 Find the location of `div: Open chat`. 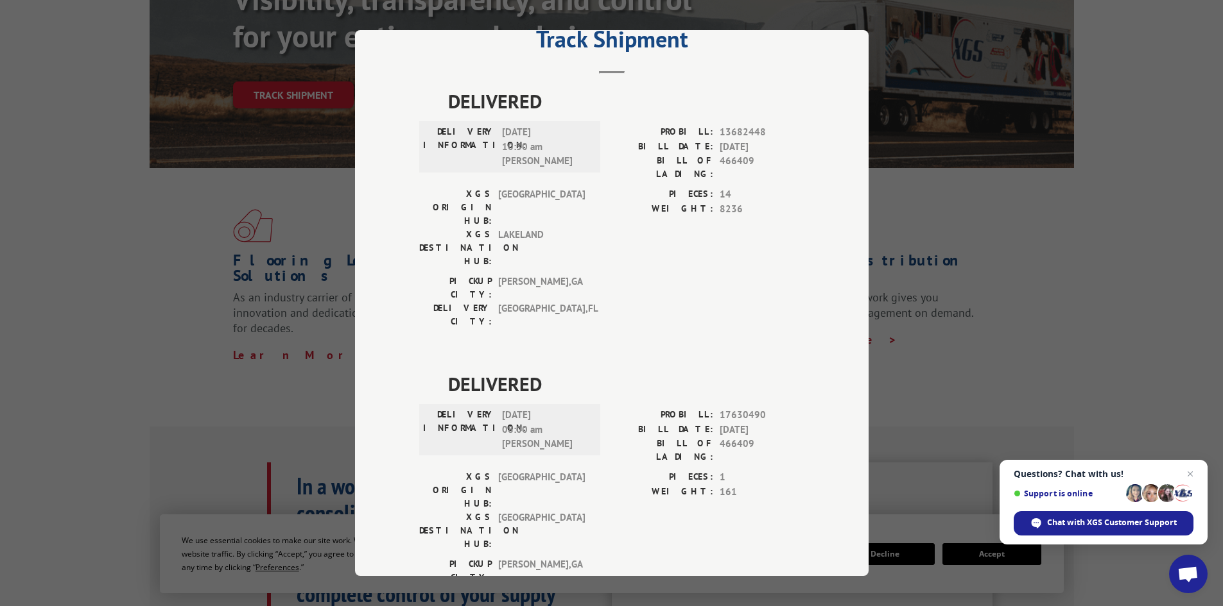

div: Open chat is located at coordinates (1188, 574).